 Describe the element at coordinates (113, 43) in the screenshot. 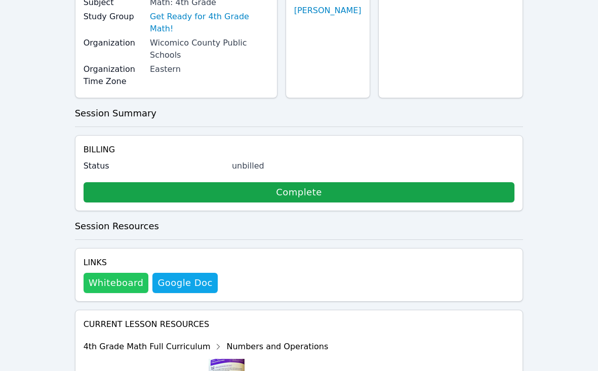

I see `label: Organization` at that location.